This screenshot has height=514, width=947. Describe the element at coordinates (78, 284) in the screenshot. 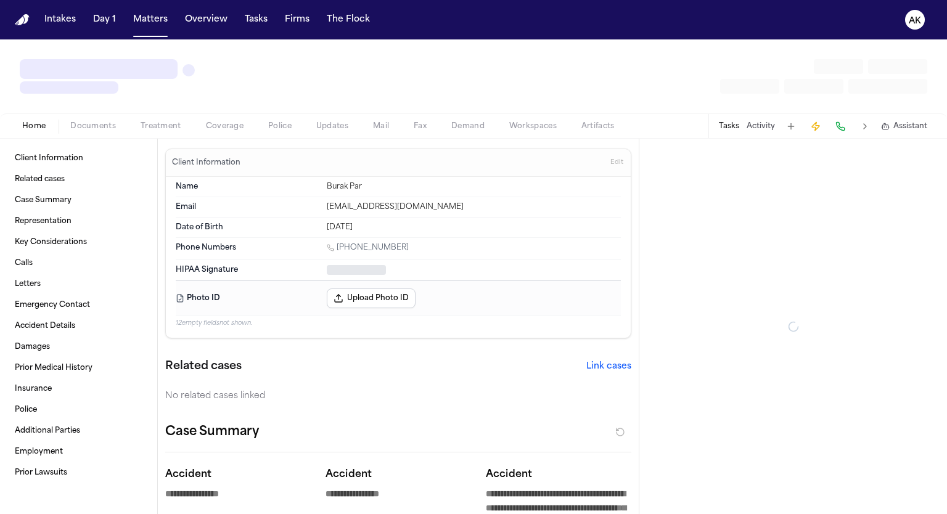

I see `a: Letters` at that location.